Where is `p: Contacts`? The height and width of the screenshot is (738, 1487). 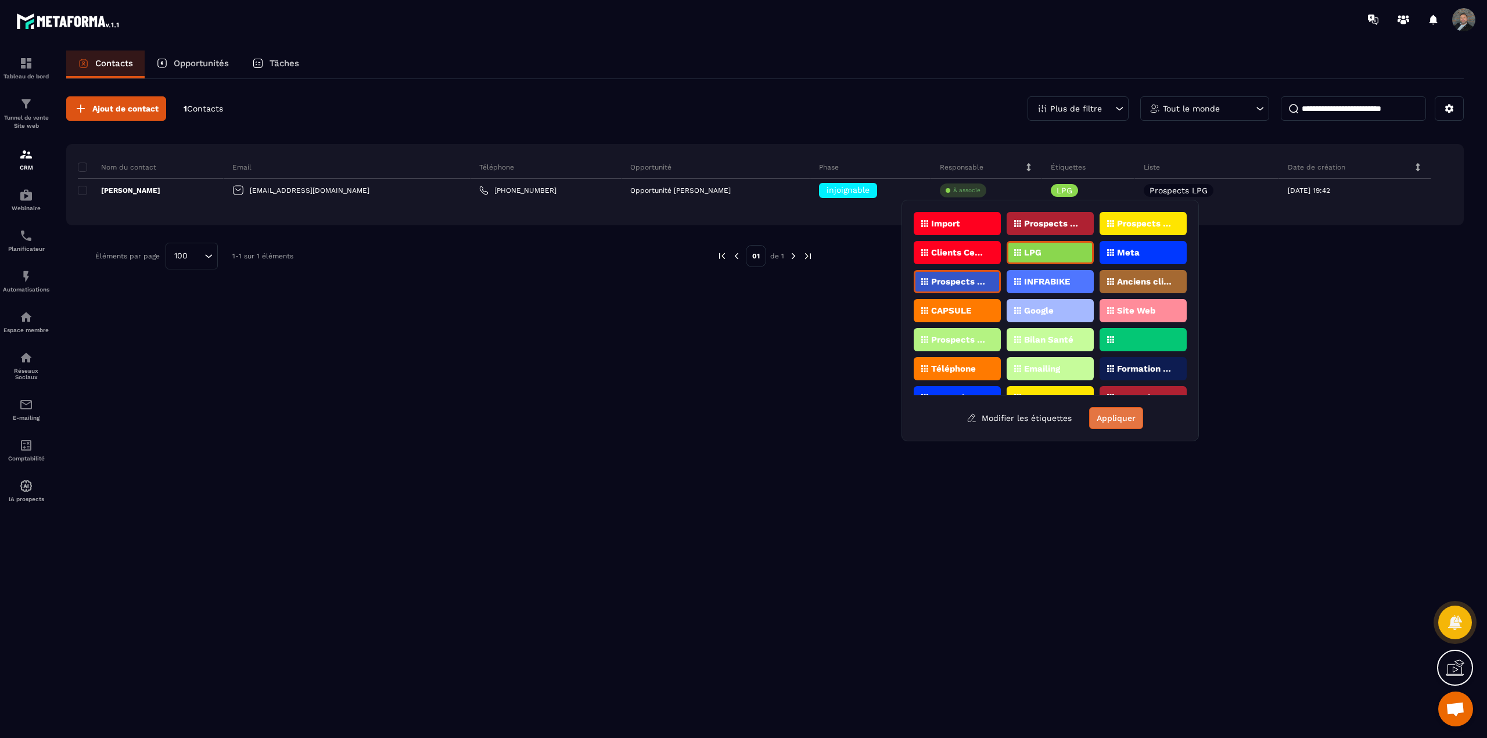 p: Contacts is located at coordinates (114, 63).